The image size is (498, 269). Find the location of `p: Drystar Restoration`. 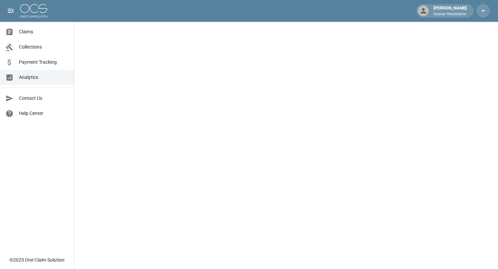

p: Drystar Restoration is located at coordinates (450, 14).